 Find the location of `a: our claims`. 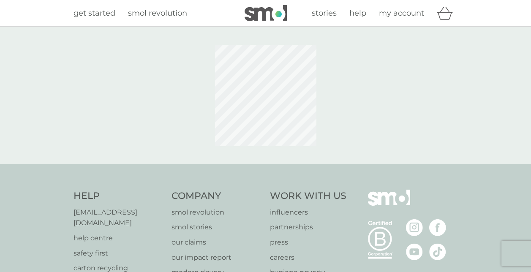

a: our claims is located at coordinates (216, 242).